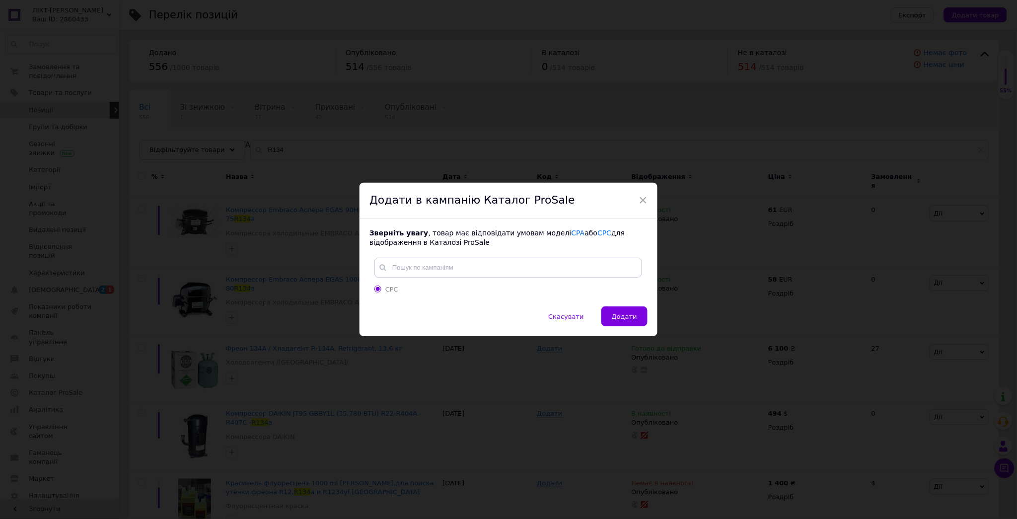 Image resolution: width=1017 pixels, height=519 pixels. I want to click on span: СРС, so click(392, 289).